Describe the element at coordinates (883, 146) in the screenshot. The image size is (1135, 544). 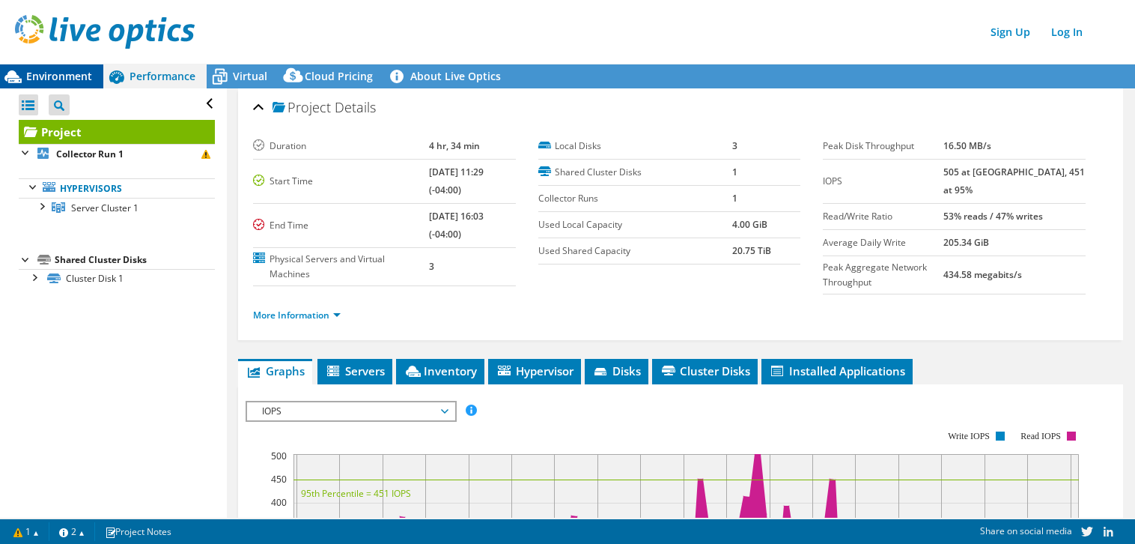
I see `label: Peak Disk Throughput` at that location.